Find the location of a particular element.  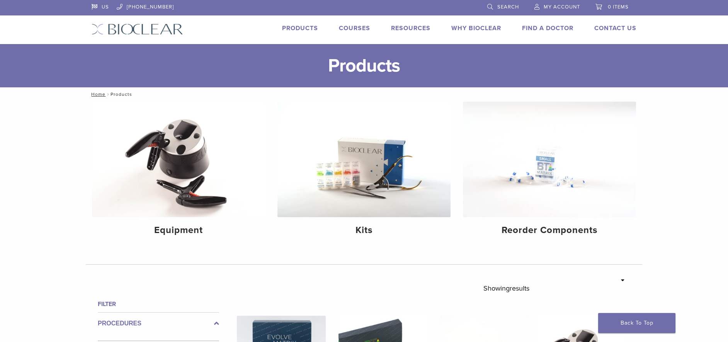

a: Reorder Components is located at coordinates (549, 172).